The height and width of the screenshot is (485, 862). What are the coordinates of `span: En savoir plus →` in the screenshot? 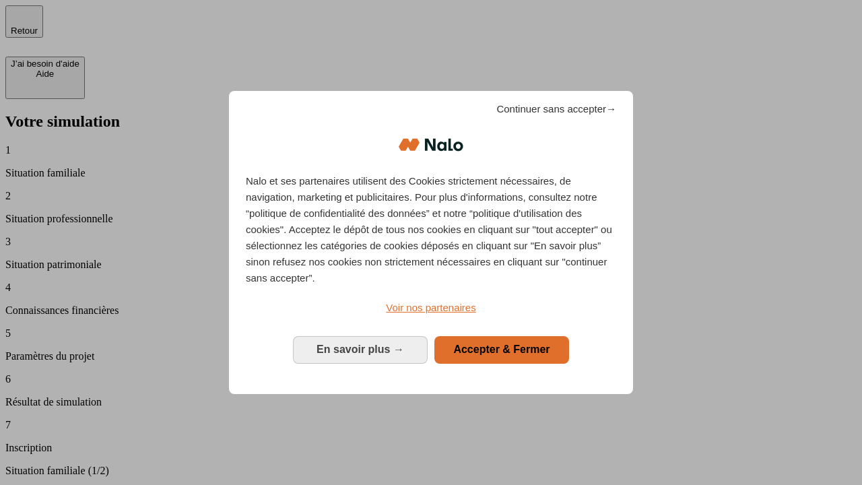 It's located at (360, 349).